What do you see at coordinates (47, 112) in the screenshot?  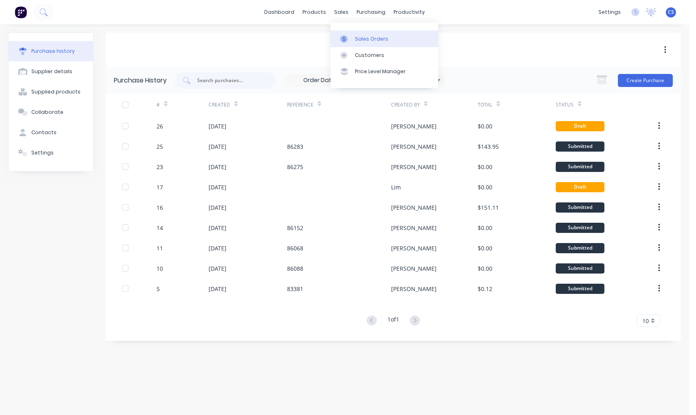 I see `div: Collaborate` at bounding box center [47, 112].